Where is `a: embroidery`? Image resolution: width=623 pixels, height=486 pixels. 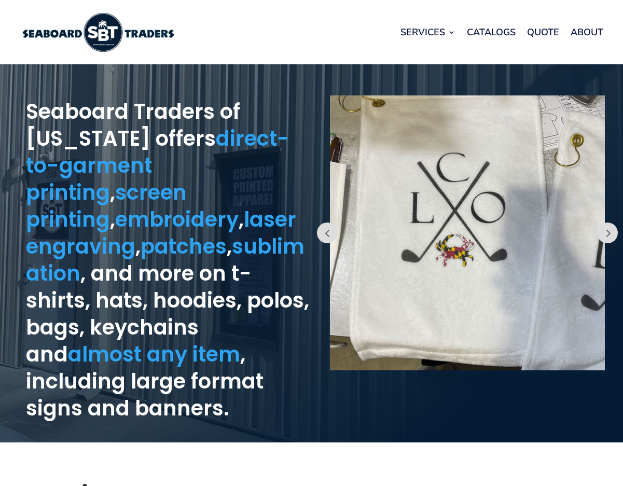
a: embroidery is located at coordinates (177, 219).